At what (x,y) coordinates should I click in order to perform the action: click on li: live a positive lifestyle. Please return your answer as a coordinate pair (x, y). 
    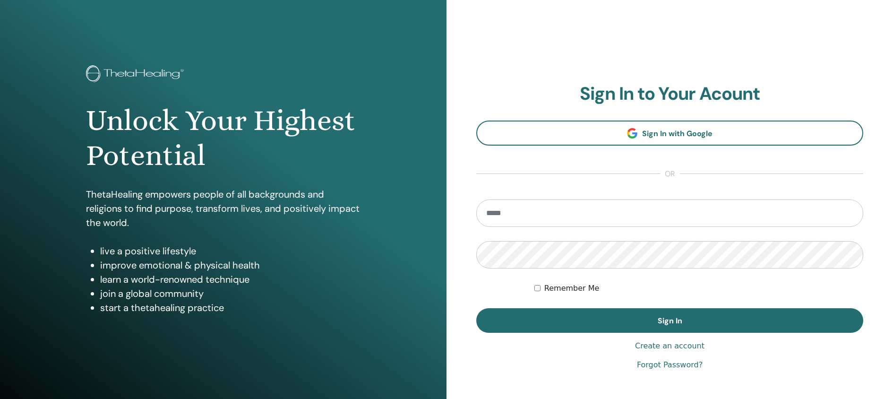
    Looking at the image, I should click on (230, 251).